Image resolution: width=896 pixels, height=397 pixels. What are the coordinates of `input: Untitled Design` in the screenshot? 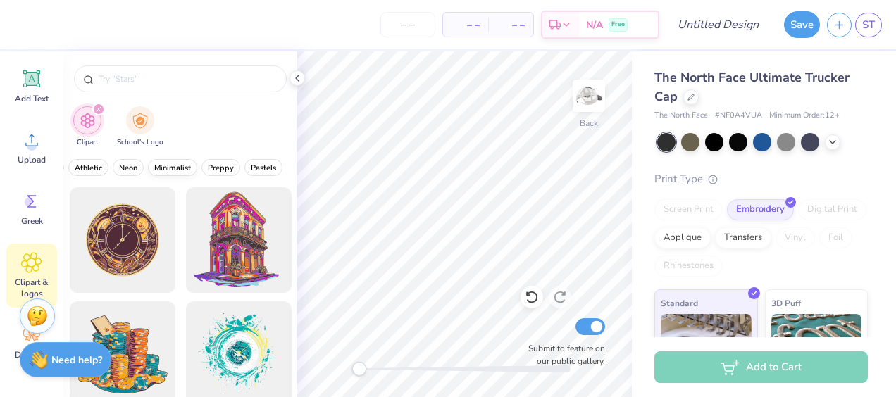 It's located at (718, 25).